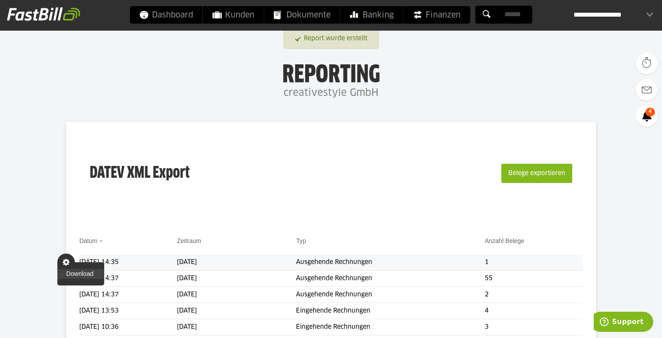 The width and height of the screenshot is (662, 338). What do you see at coordinates (372, 15) in the screenshot?
I see `span: Banking` at bounding box center [372, 15].